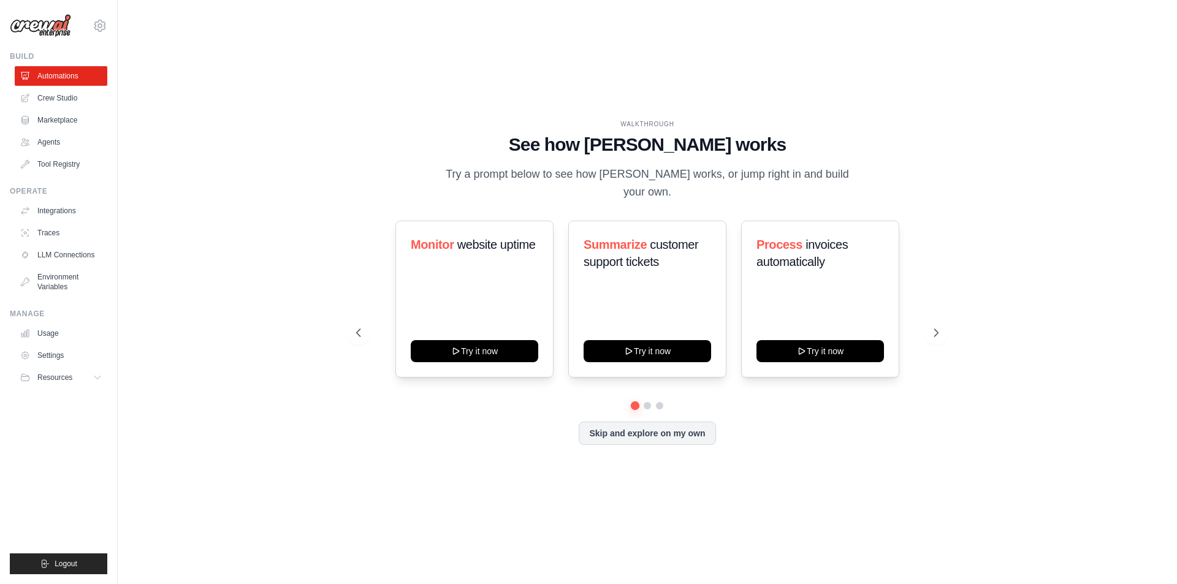 The width and height of the screenshot is (1177, 584). What do you see at coordinates (61, 120) in the screenshot?
I see `a: Marketplace` at bounding box center [61, 120].